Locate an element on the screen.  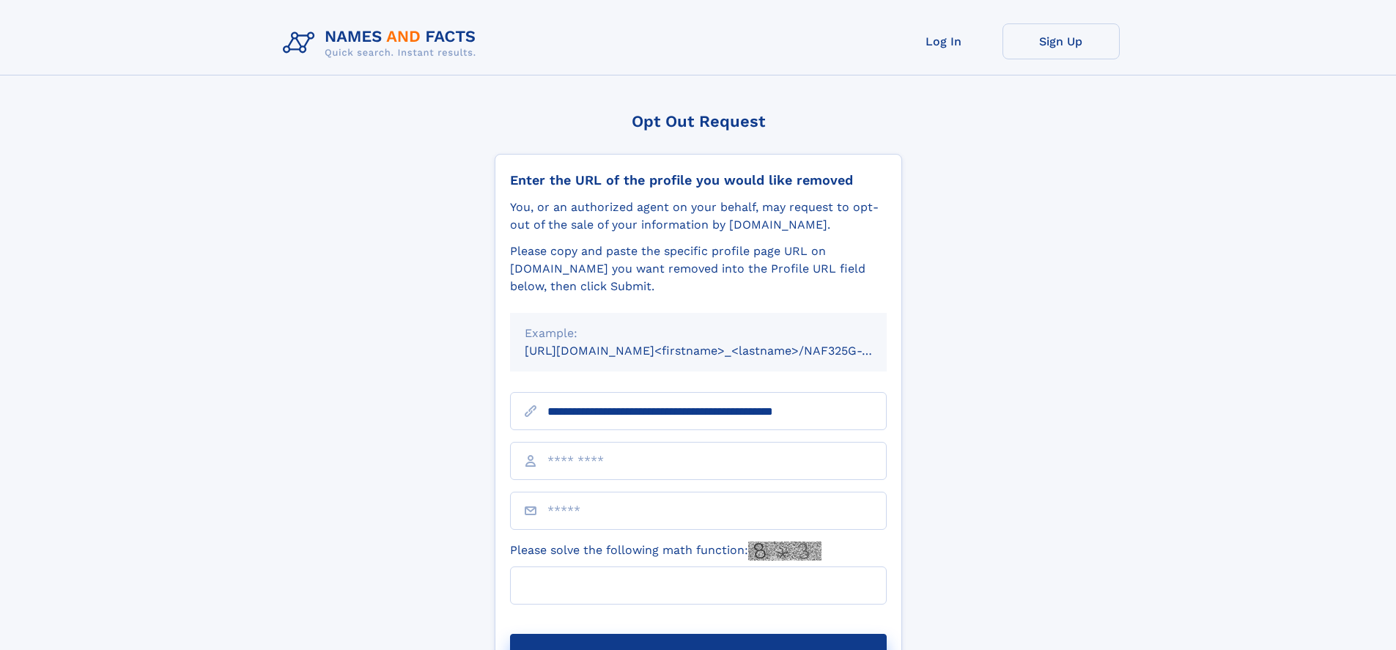
a: Sign Up is located at coordinates (1061, 41).